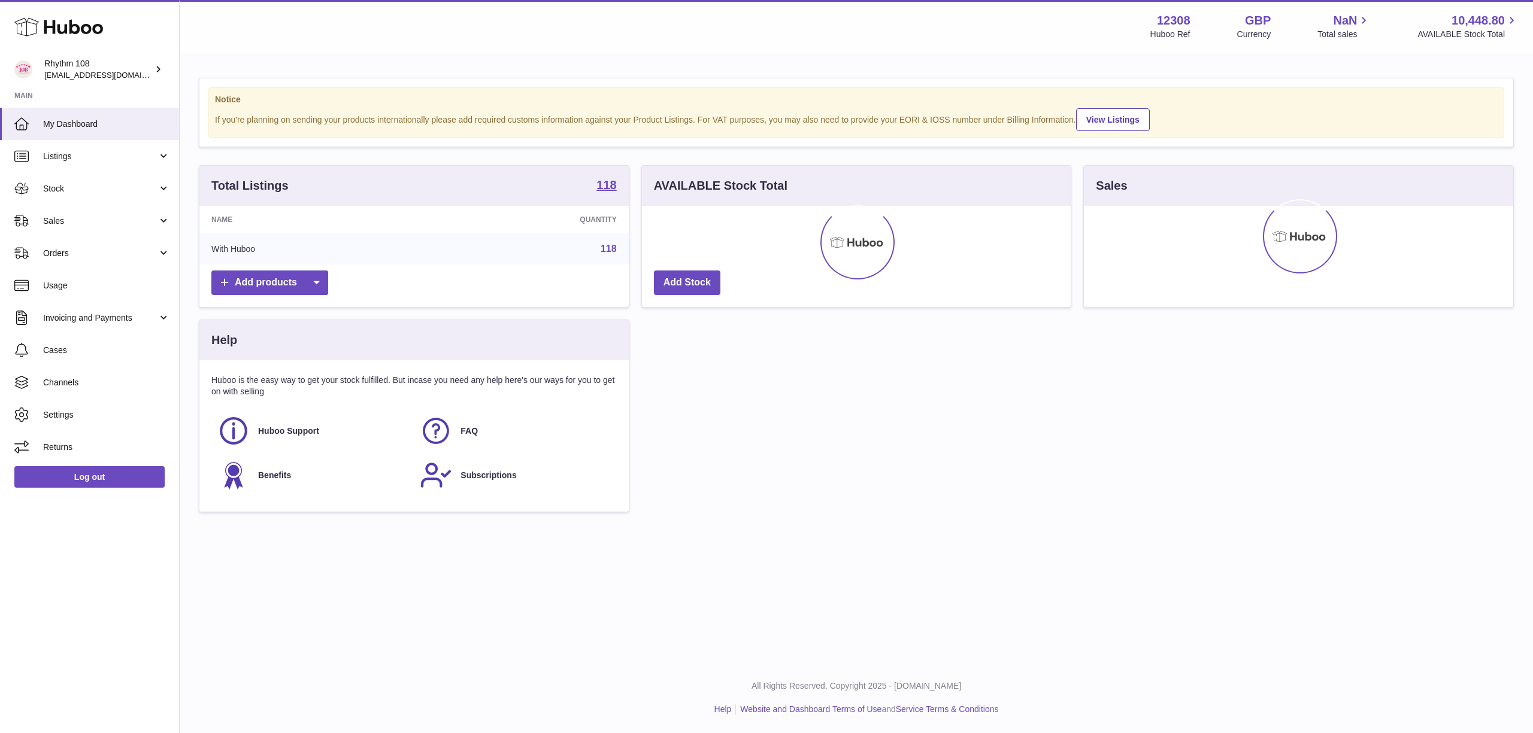  I want to click on a: Help, so click(723, 709).